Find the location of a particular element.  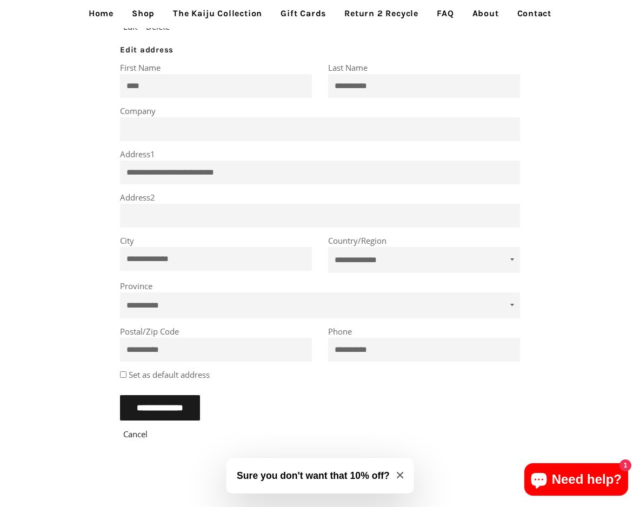

label: Address1 is located at coordinates (137, 154).